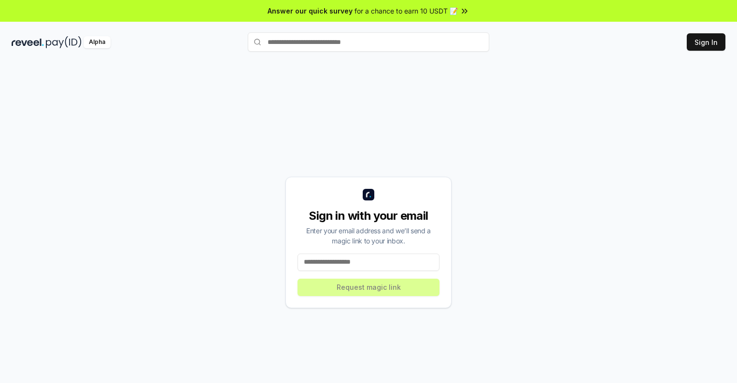  Describe the element at coordinates (706, 42) in the screenshot. I see `button: Sign In` at that location.